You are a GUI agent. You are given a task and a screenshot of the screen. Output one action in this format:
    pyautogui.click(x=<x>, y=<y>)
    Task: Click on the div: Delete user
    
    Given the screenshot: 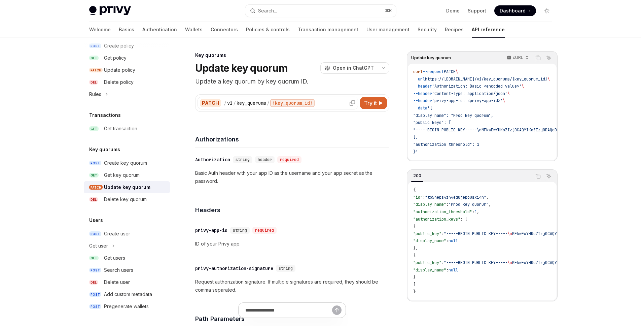 What is the action you would take?
    pyautogui.click(x=117, y=282)
    